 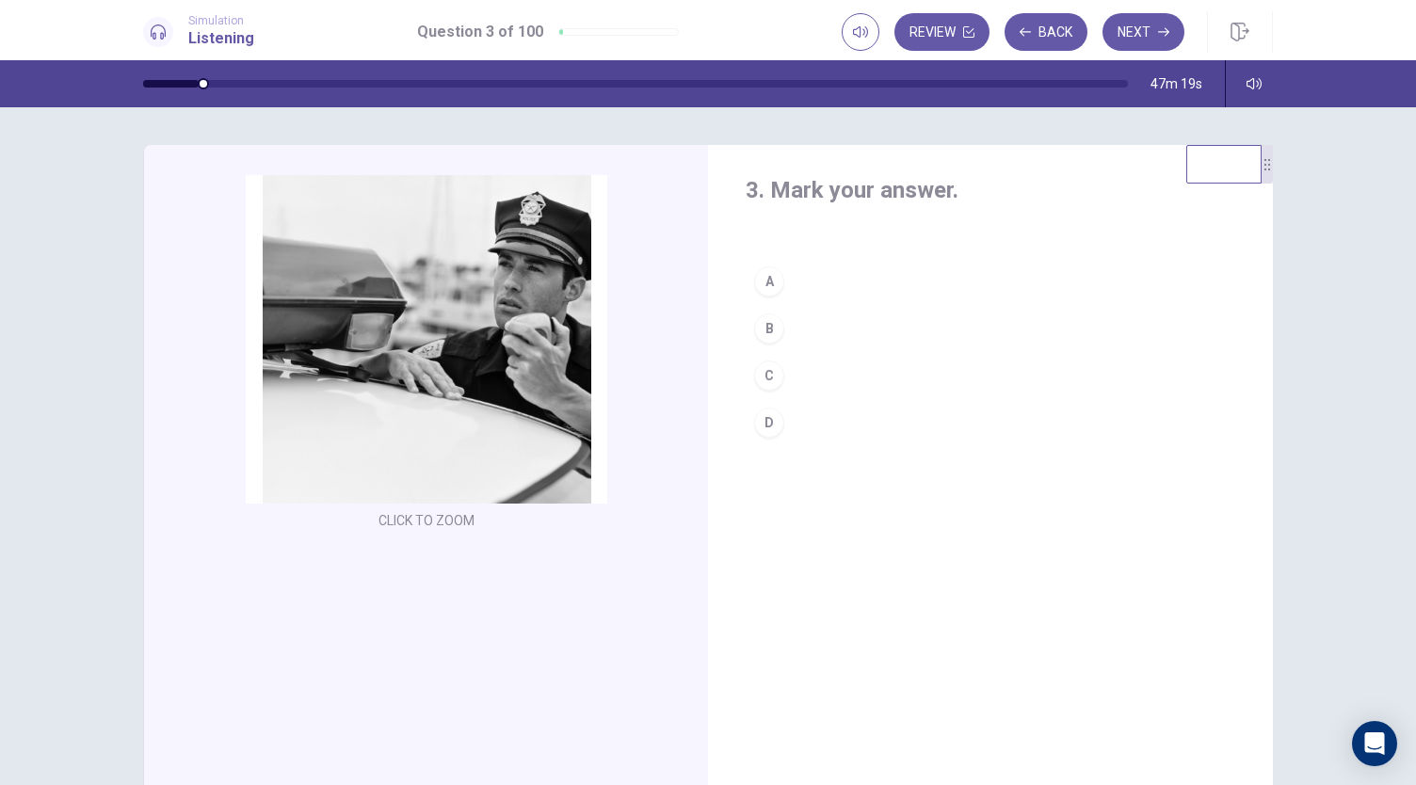 I want to click on div: C, so click(x=769, y=376).